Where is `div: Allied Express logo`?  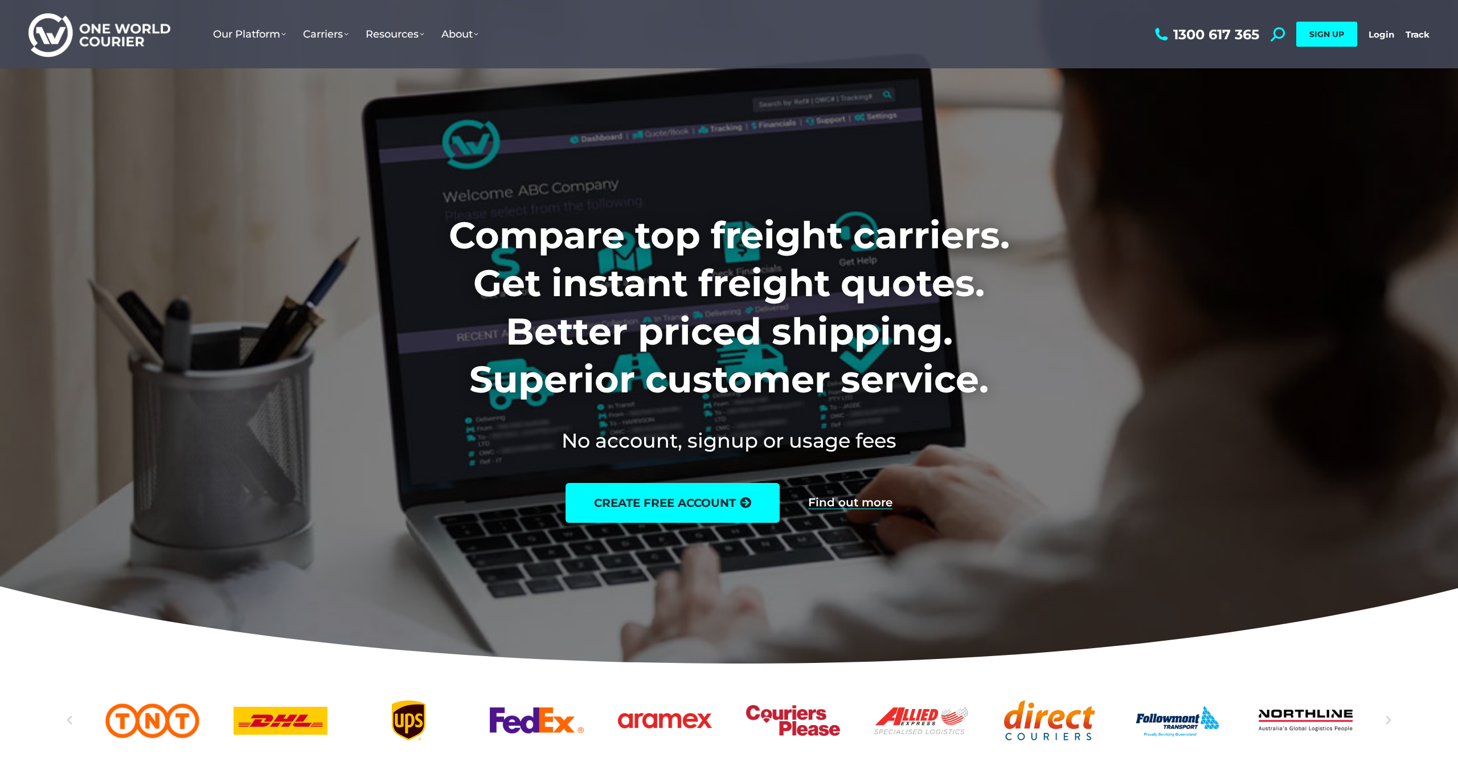 div: Allied Express logo is located at coordinates (921, 721).